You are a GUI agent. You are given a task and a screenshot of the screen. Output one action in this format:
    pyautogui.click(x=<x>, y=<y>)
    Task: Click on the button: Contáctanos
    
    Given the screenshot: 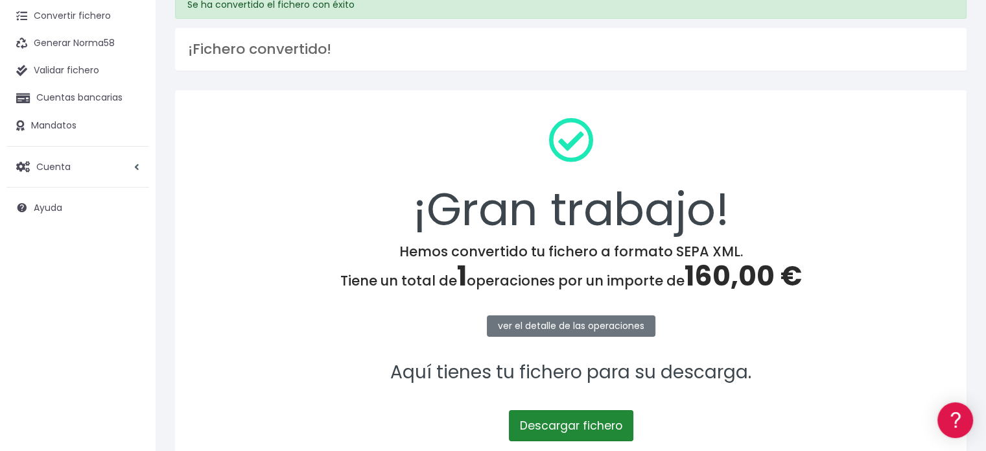 What is the action you would take?
    pyautogui.click(x=130, y=358)
    